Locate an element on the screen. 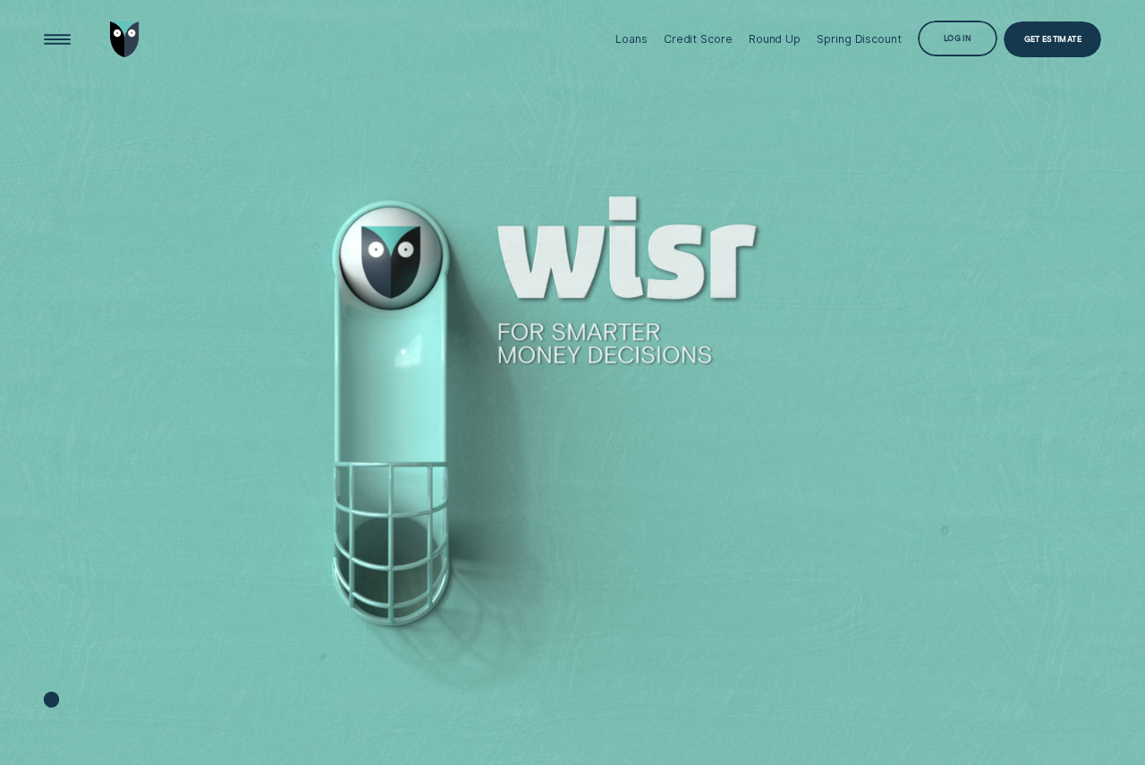 The height and width of the screenshot is (765, 1145). div: Credit Score is located at coordinates (698, 38).